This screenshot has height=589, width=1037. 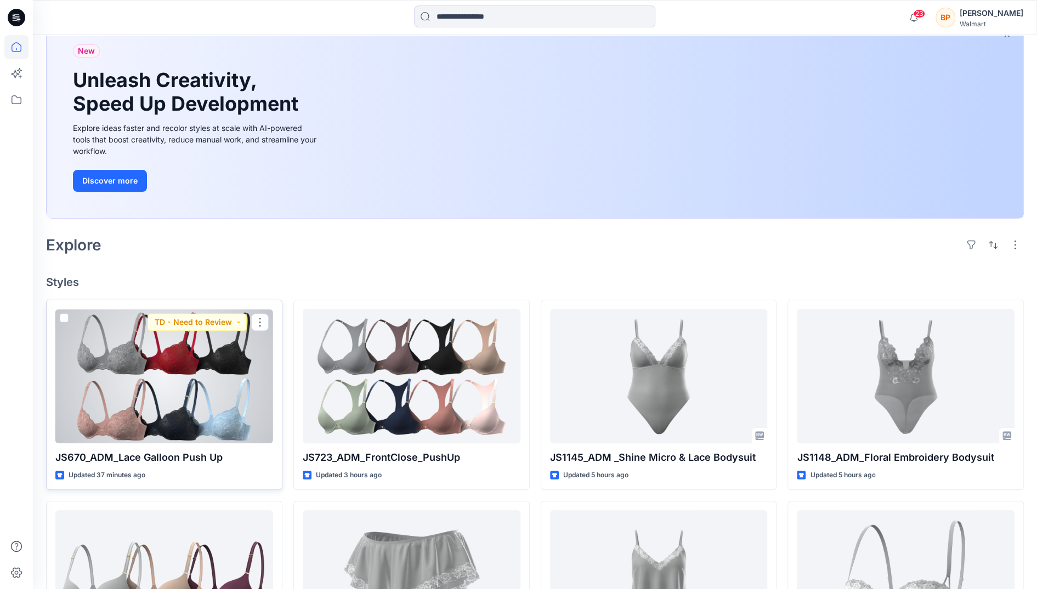 What do you see at coordinates (945, 18) in the screenshot?
I see `div: BP` at bounding box center [945, 18].